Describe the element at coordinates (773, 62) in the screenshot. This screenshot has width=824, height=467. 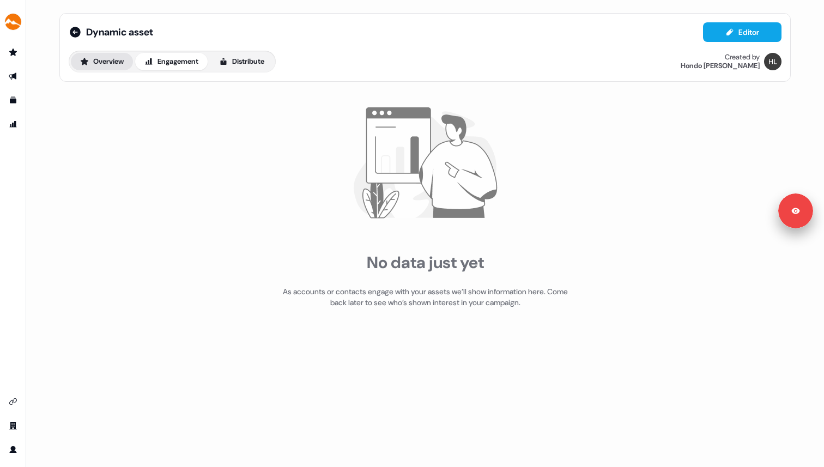
I see `img: Hondo` at that location.